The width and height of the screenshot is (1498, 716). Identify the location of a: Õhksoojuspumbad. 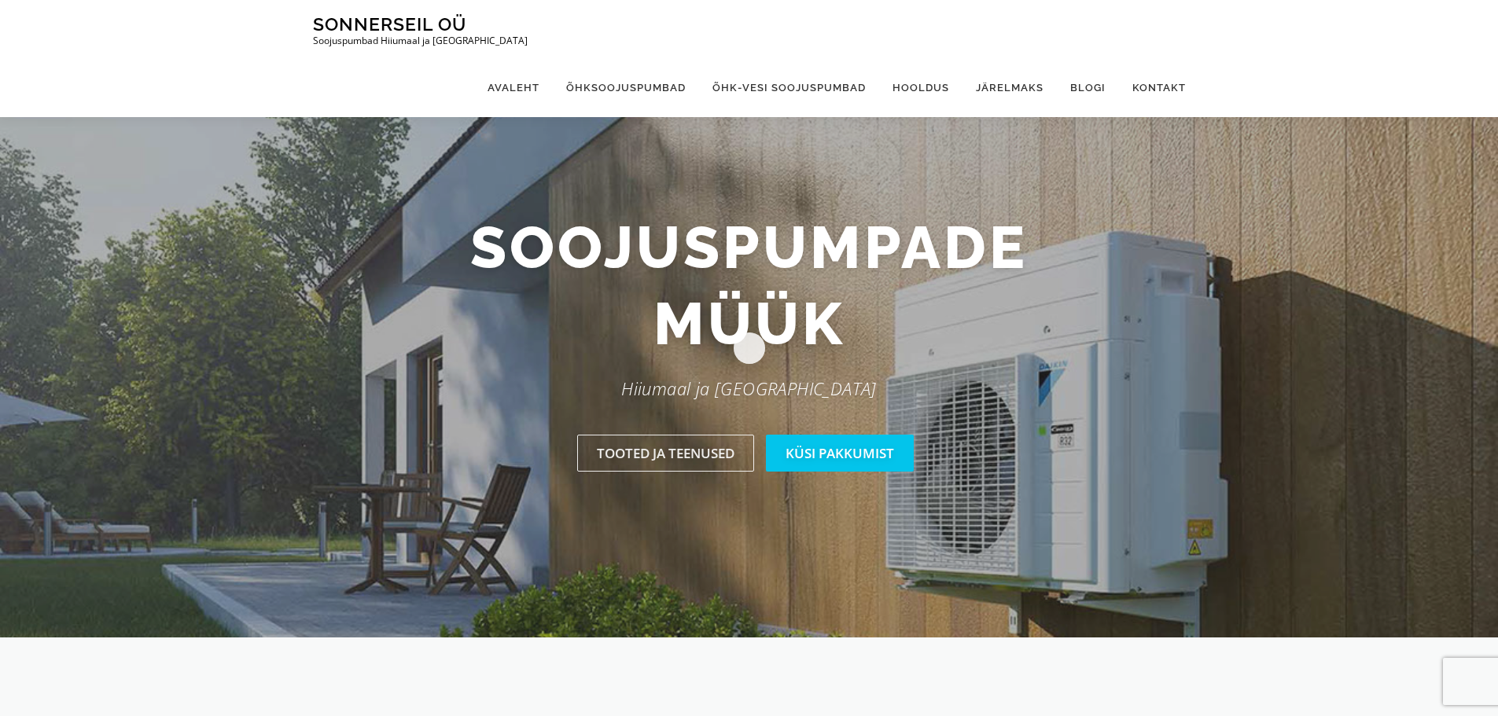
(626, 87).